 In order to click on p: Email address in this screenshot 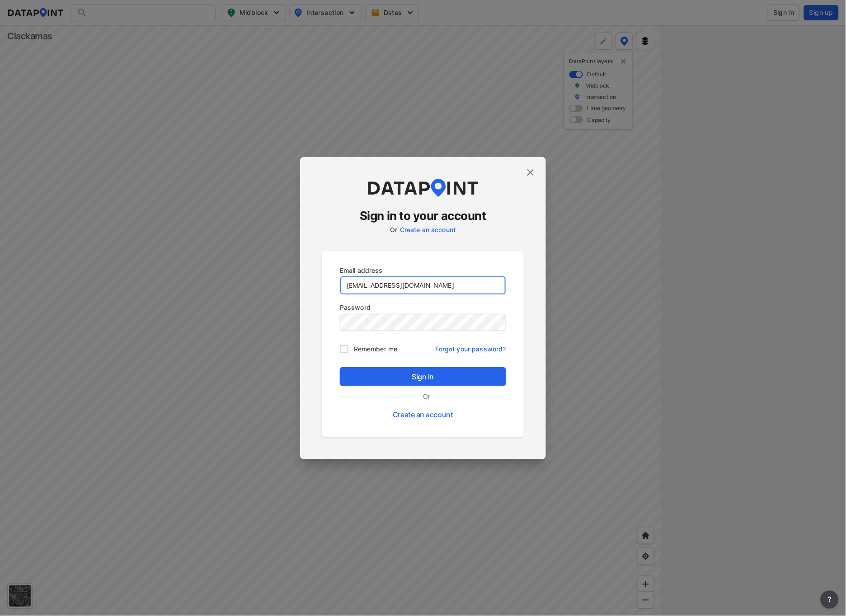, I will do `click(423, 270)`.